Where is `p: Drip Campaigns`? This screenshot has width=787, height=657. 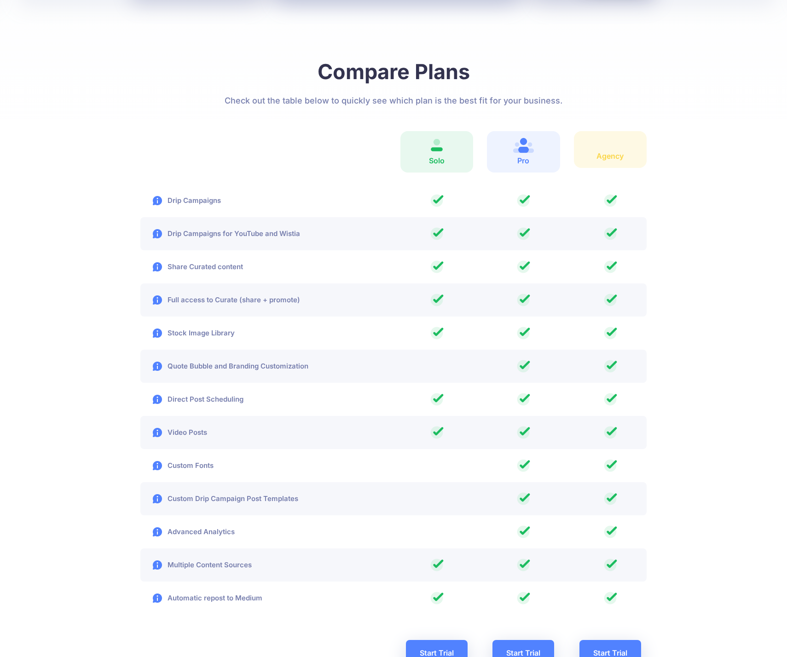 p: Drip Campaigns is located at coordinates (180, 201).